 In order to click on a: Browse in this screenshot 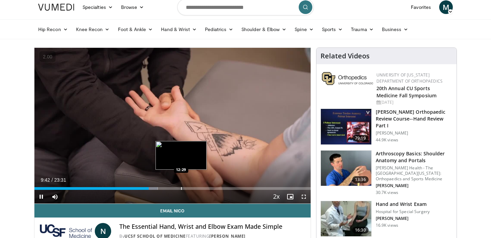, I will do `click(133, 7)`.